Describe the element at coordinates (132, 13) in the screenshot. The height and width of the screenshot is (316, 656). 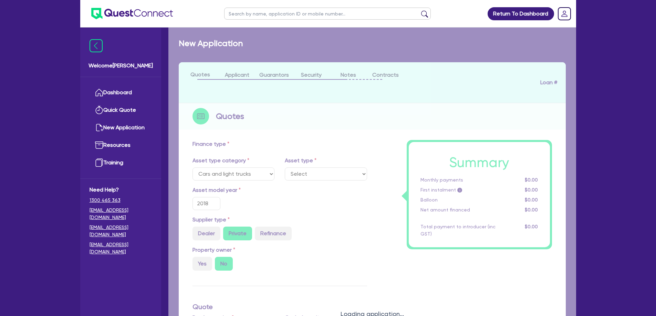
I see `img: quest-connect-logo-blue` at that location.